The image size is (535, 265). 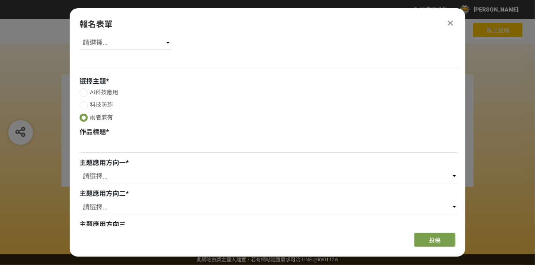 I want to click on span: 兩者兼有, so click(x=101, y=117).